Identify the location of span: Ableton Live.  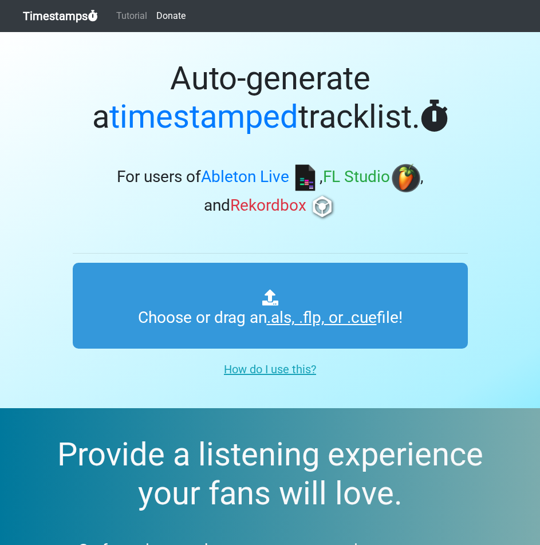
(245, 177).